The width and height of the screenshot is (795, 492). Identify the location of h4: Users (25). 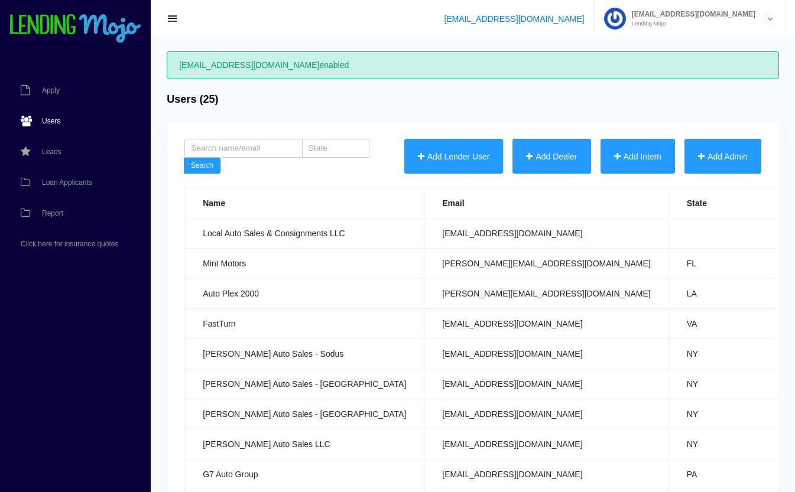
(192, 100).